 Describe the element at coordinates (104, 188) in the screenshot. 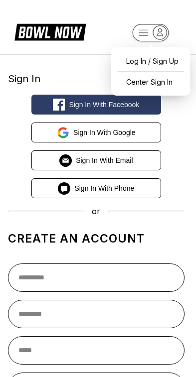

I see `span: Sign in with Phone` at that location.